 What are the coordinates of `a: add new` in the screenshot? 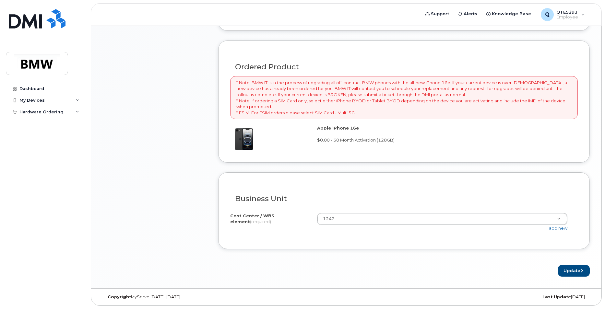 It's located at (558, 228).